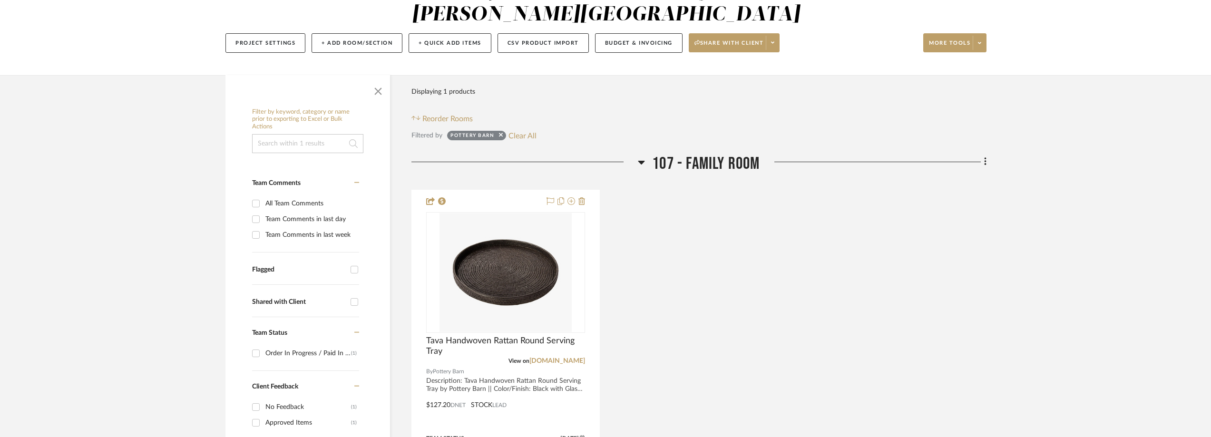 The image size is (1211, 437). Describe the element at coordinates (299, 270) in the screenshot. I see `div: Flagged` at that location.